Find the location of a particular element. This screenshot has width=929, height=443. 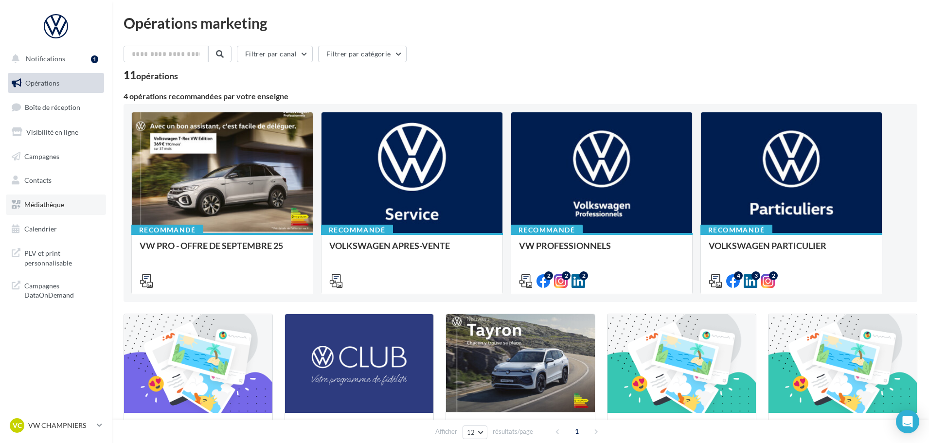

div: VW PROFESSIONNELS is located at coordinates (602, 251).